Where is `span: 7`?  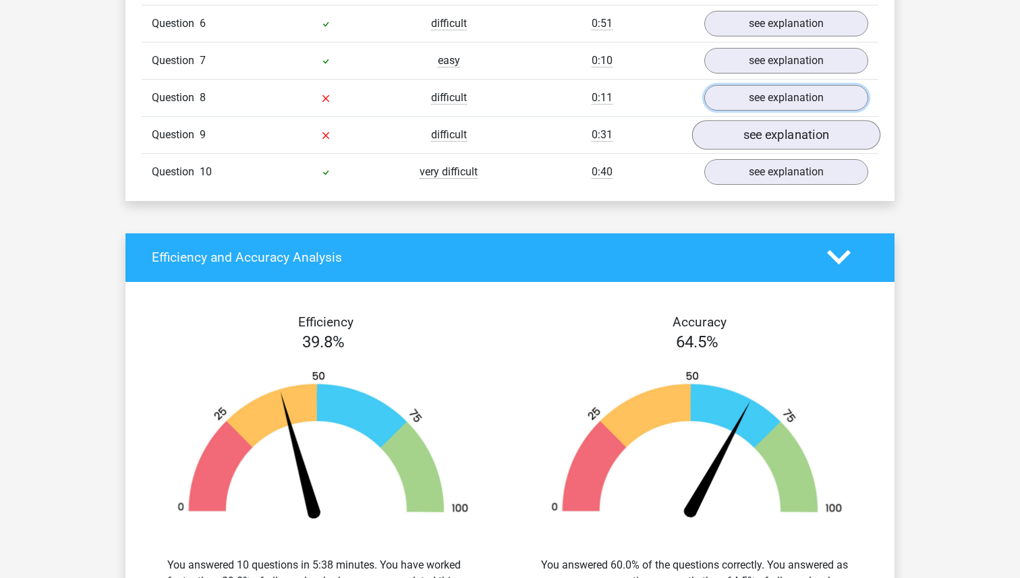 span: 7 is located at coordinates (202, 60).